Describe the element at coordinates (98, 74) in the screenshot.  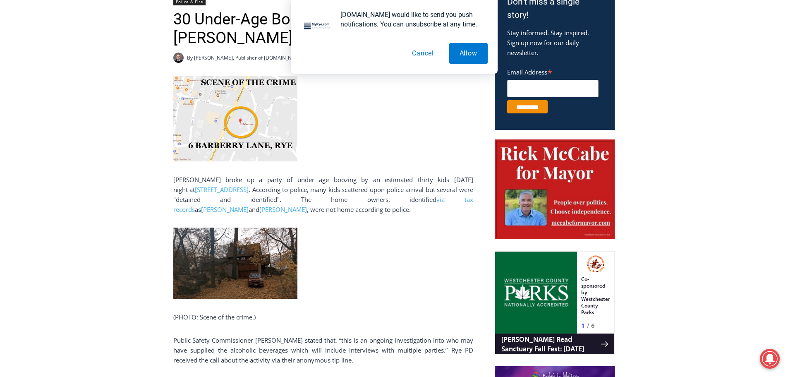
I see `div: 6` at that location.